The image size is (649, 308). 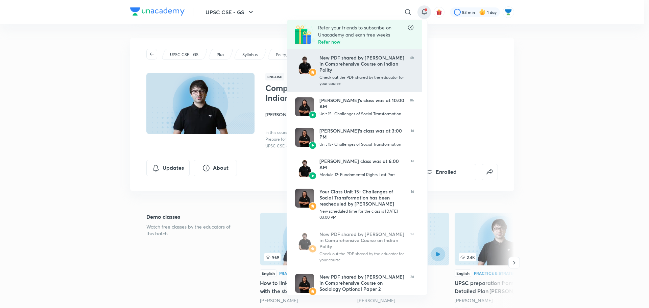 What do you see at coordinates (305, 34) in the screenshot?
I see `img: Referral` at bounding box center [305, 34].